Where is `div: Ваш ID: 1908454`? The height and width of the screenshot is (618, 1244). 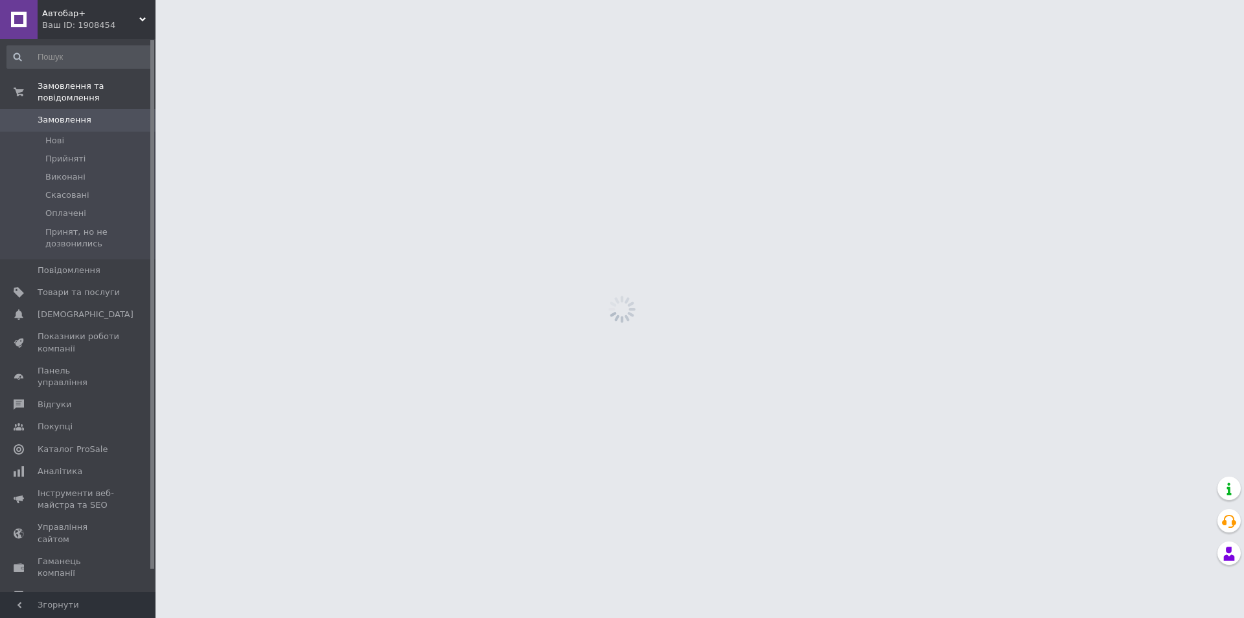 div: Ваш ID: 1908454 is located at coordinates (99, 25).